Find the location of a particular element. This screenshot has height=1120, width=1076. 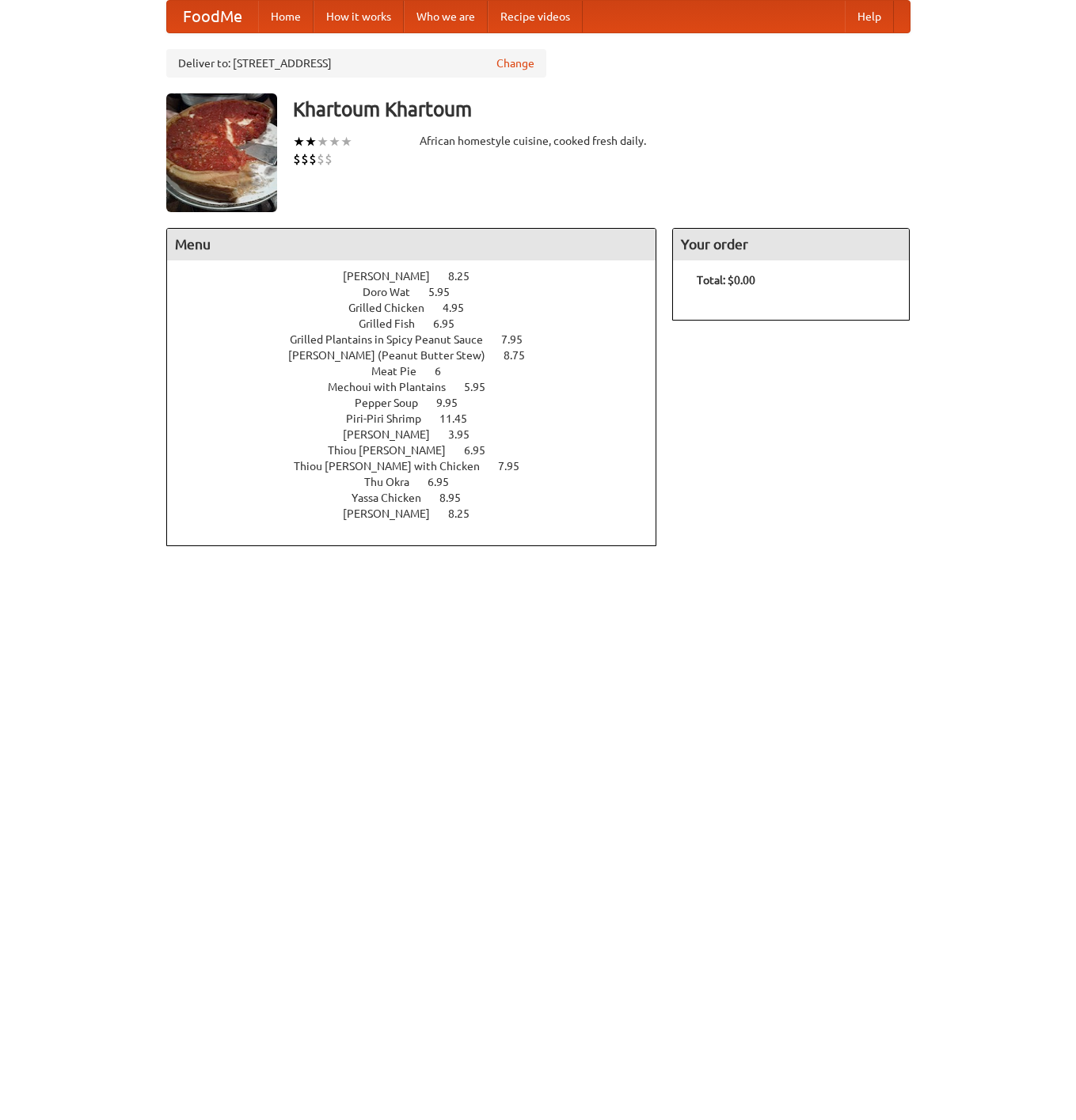

span: Thu Okra is located at coordinates (394, 482).